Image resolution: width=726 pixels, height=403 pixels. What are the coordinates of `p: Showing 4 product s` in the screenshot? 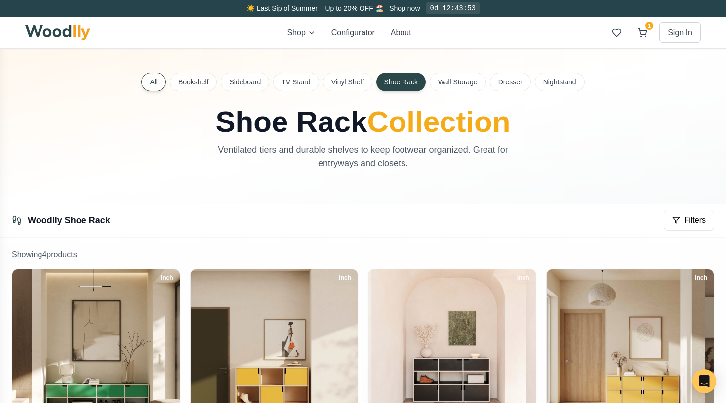 It's located at (363, 255).